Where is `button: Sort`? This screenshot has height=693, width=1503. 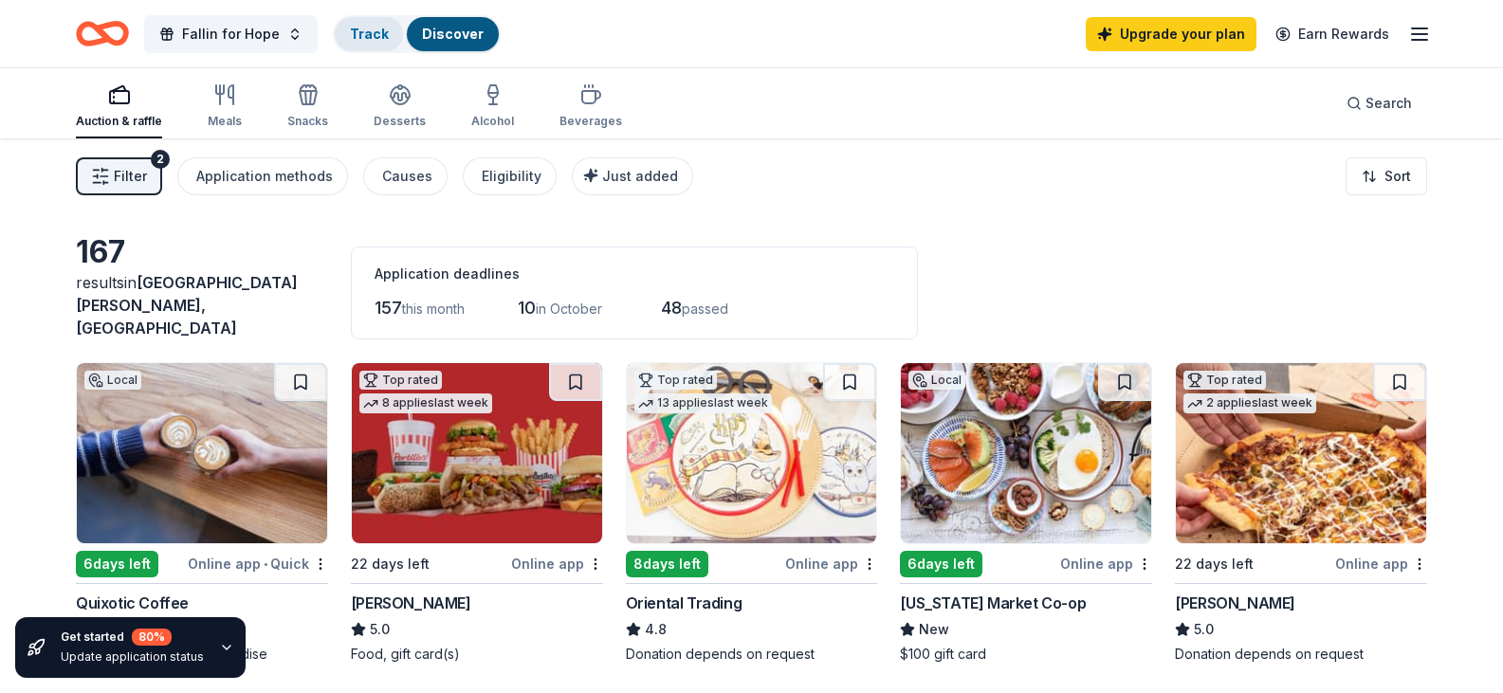 button: Sort is located at coordinates (1386, 176).